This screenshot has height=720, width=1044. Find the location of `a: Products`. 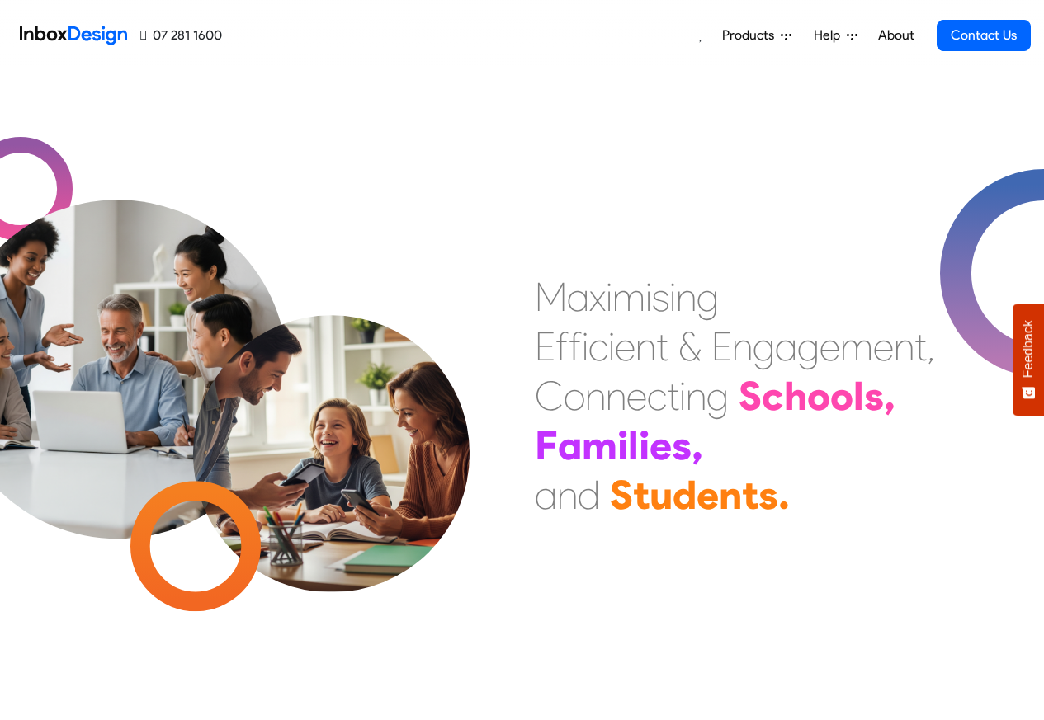

a: Products is located at coordinates (757, 35).